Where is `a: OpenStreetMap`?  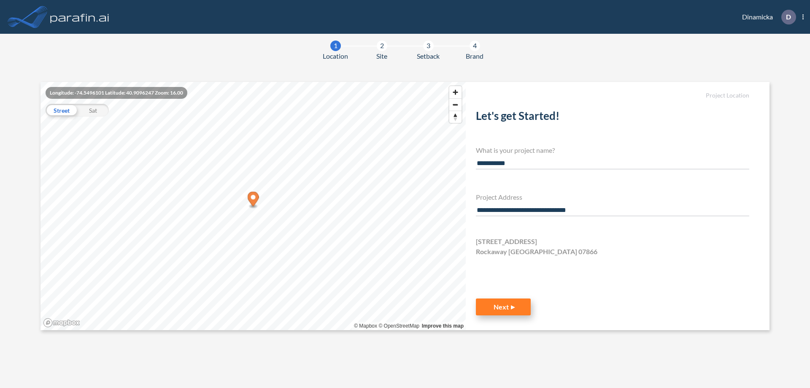
a: OpenStreetMap is located at coordinates (399, 326).